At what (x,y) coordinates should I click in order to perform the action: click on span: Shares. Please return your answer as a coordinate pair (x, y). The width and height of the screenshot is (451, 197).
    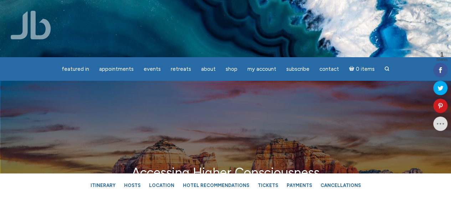
    Looking at the image, I should click on (442, 60).